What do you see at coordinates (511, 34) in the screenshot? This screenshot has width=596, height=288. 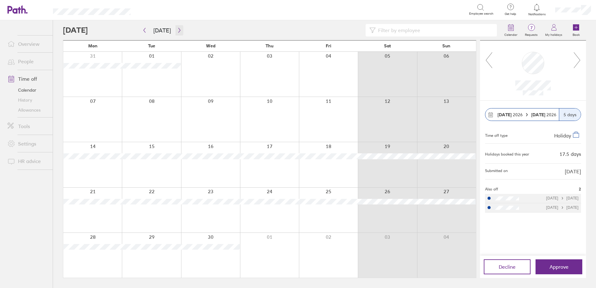 I see `label: Calendar` at bounding box center [511, 34].